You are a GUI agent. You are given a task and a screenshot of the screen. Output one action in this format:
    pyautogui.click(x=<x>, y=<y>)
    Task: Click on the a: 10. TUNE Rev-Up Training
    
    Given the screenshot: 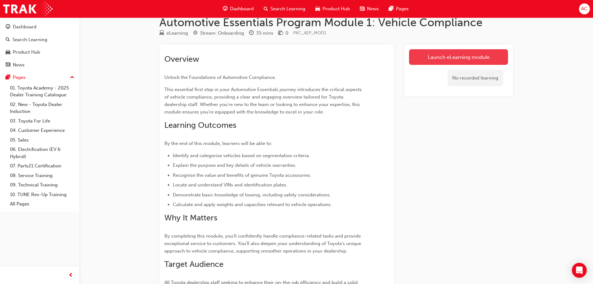 What is the action you would take?
    pyautogui.click(x=42, y=194)
    